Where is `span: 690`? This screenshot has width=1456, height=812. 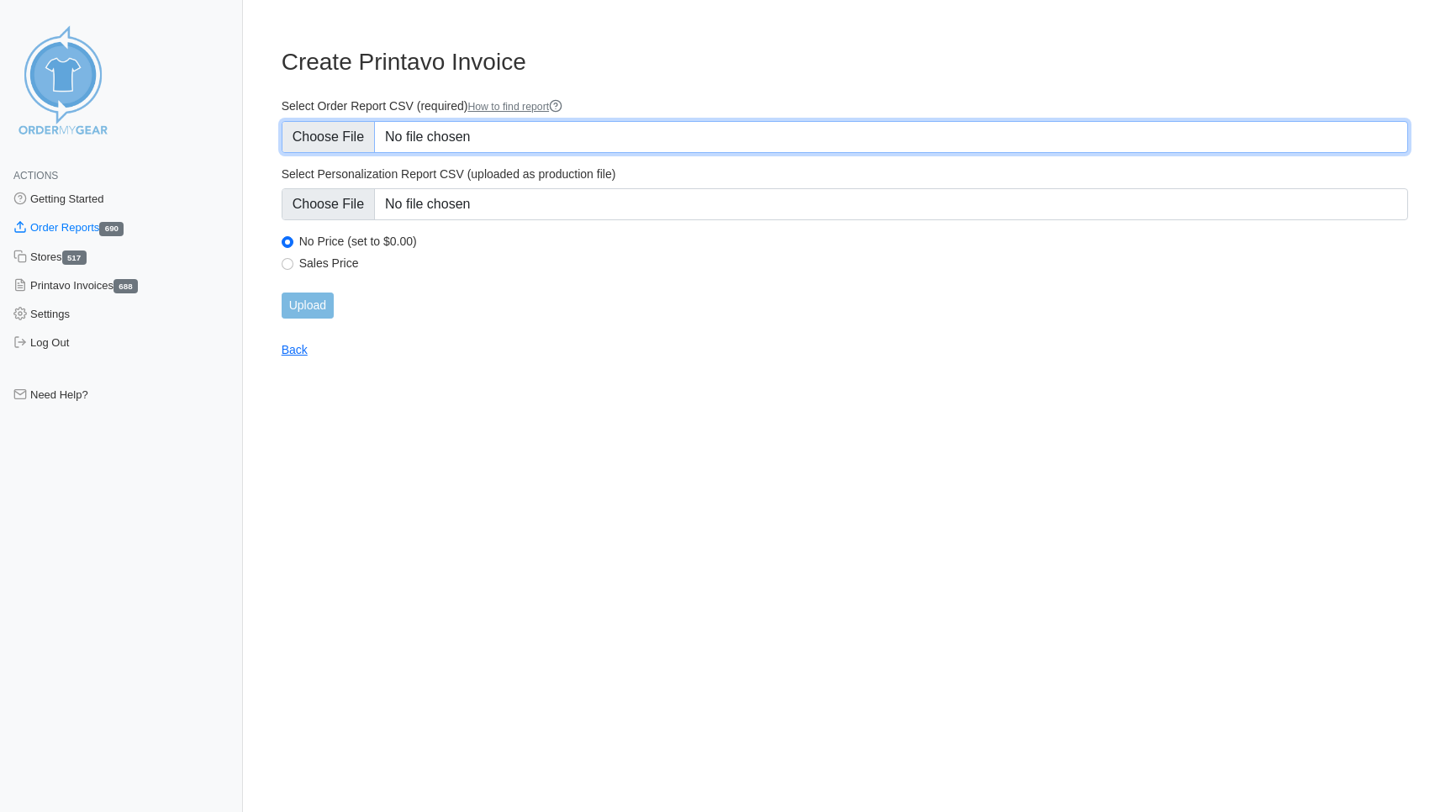
span: 690 is located at coordinates (111, 228).